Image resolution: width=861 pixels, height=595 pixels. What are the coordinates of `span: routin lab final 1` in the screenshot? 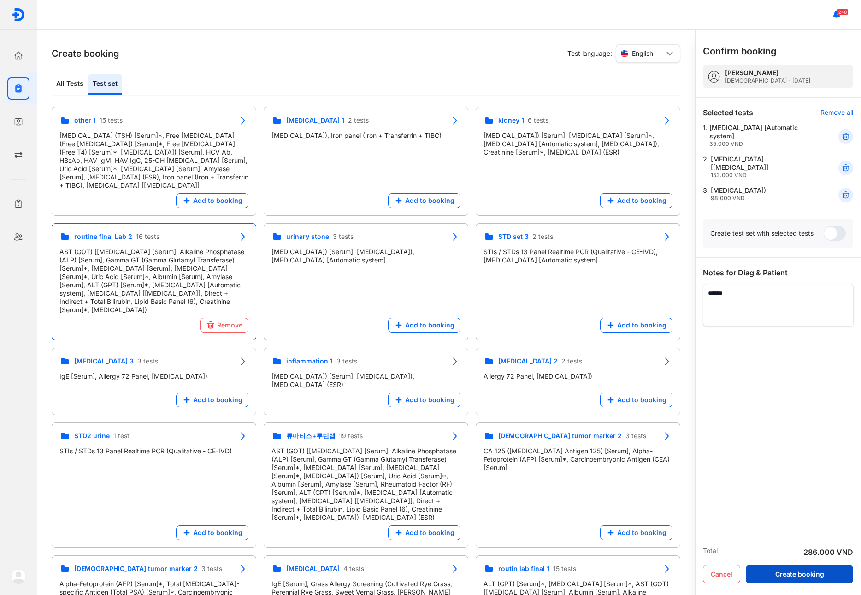 It's located at (524, 568).